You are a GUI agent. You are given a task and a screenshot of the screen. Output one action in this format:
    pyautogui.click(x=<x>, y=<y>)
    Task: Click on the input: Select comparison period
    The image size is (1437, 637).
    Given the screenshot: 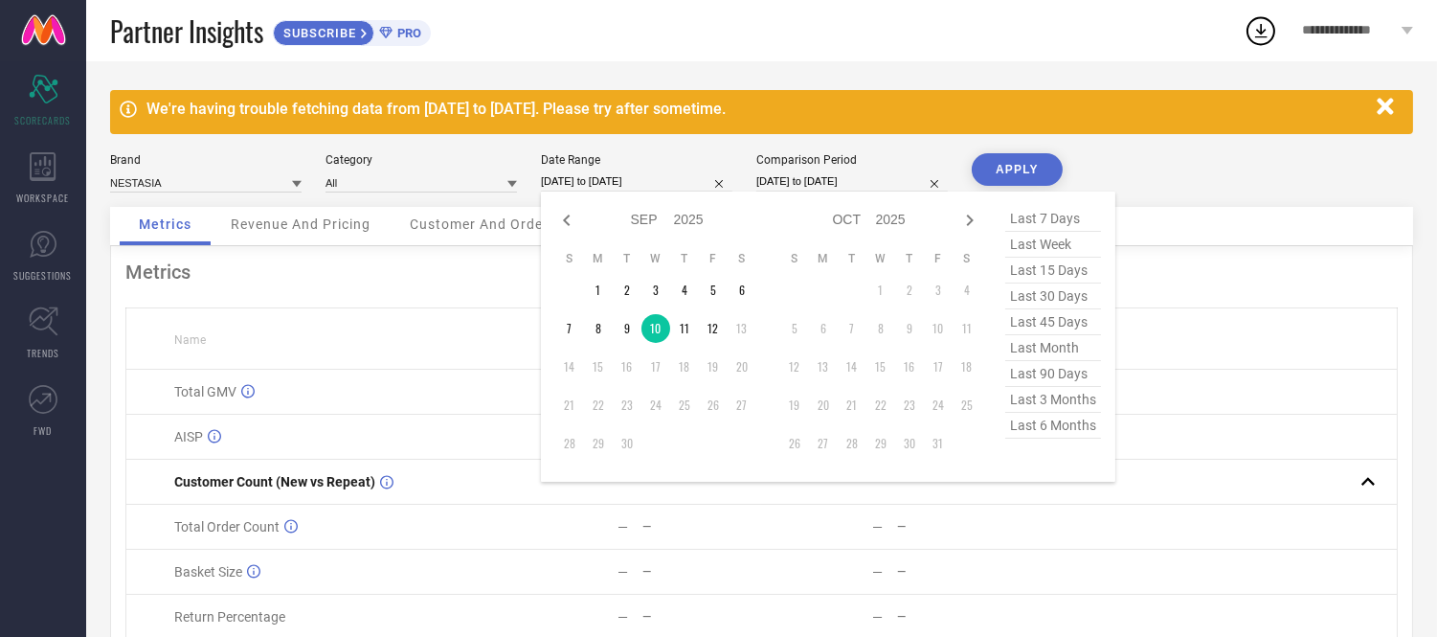 What is the action you would take?
    pyautogui.click(x=852, y=181)
    